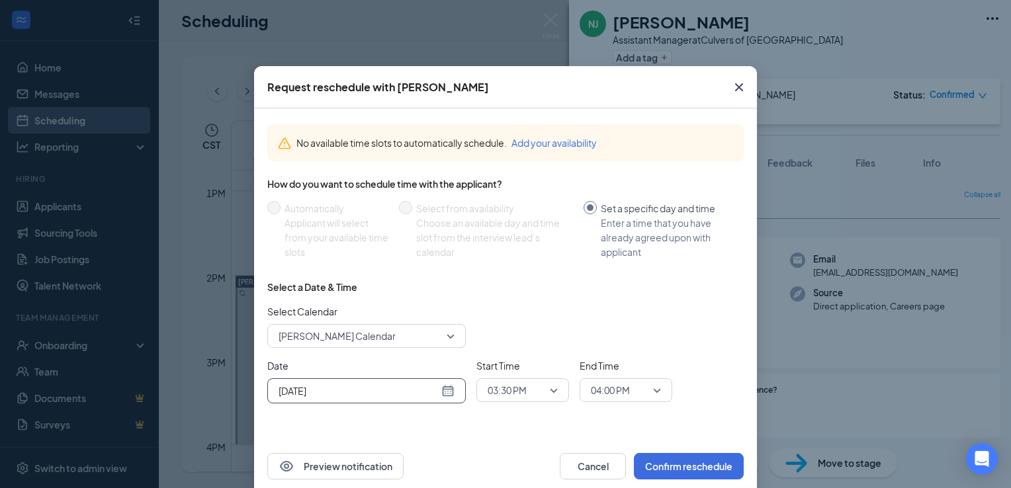 This screenshot has height=488, width=1011. Describe the element at coordinates (336, 208) in the screenshot. I see `div: Automatically` at that location.